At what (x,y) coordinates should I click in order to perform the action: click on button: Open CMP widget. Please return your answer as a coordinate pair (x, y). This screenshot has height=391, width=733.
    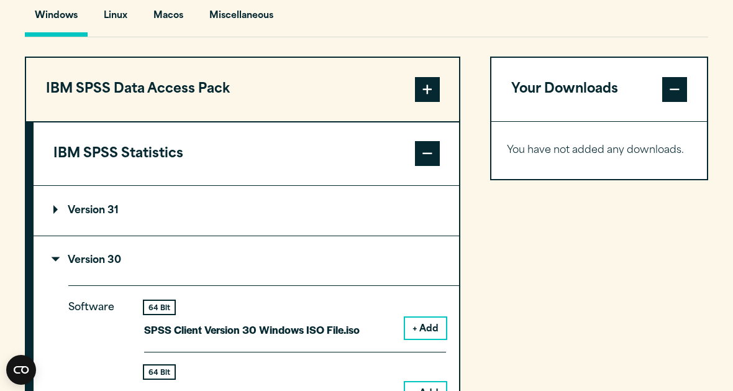
    Looking at the image, I should click on (21, 370).